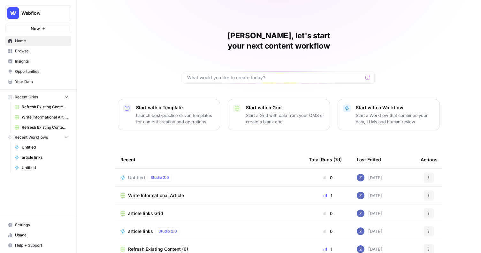  I want to click on a: article links, so click(42, 158).